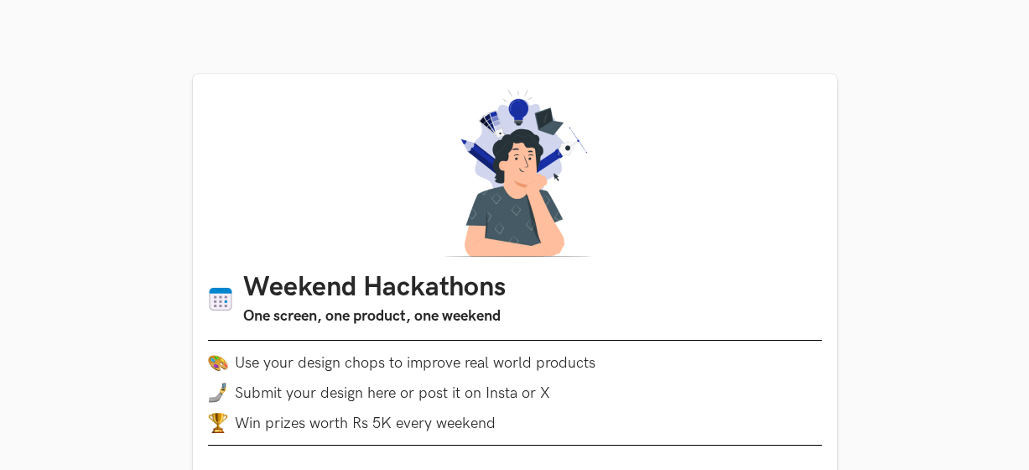 The image size is (1029, 470). I want to click on li: Win prizes worth Rs 5K every weekend, so click(515, 423).